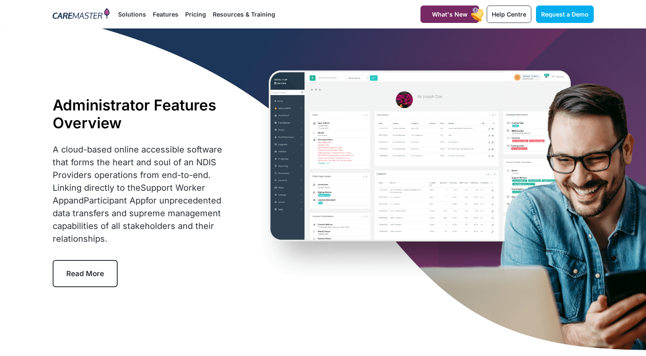 The image size is (646, 356). Describe the element at coordinates (81, 14) in the screenshot. I see `img: CareMaster Logo` at that location.